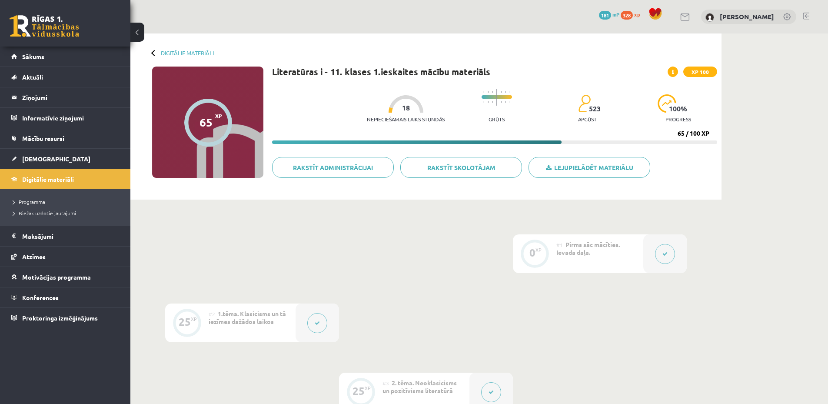  I want to click on span: 100 %, so click(678, 109).